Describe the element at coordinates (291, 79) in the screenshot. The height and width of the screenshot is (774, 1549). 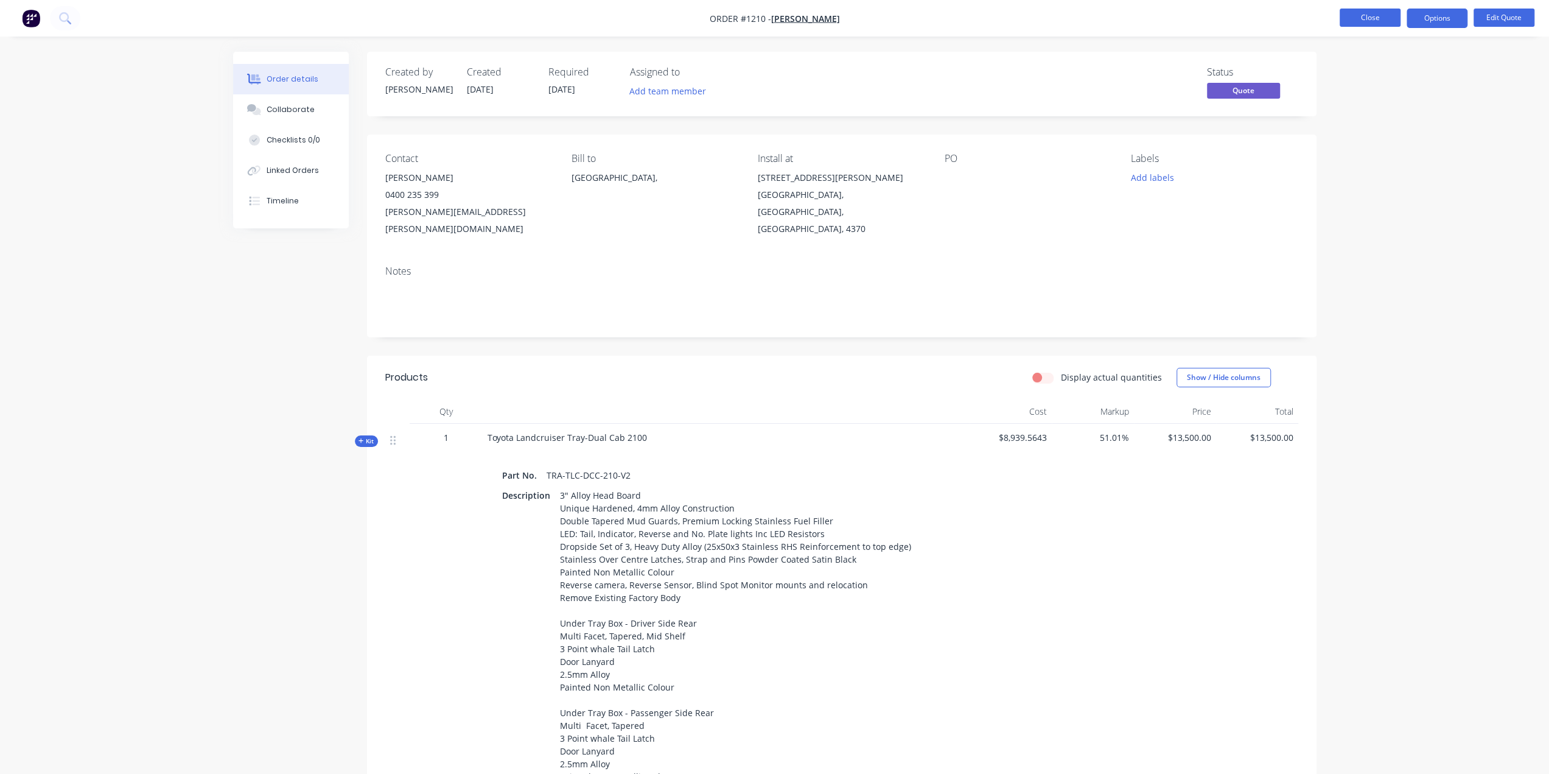
I see `button: Order details` at that location.